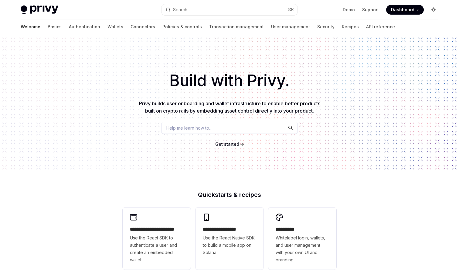  What do you see at coordinates (434, 10) in the screenshot?
I see `button: Toggle dark mode` at bounding box center [434, 10].